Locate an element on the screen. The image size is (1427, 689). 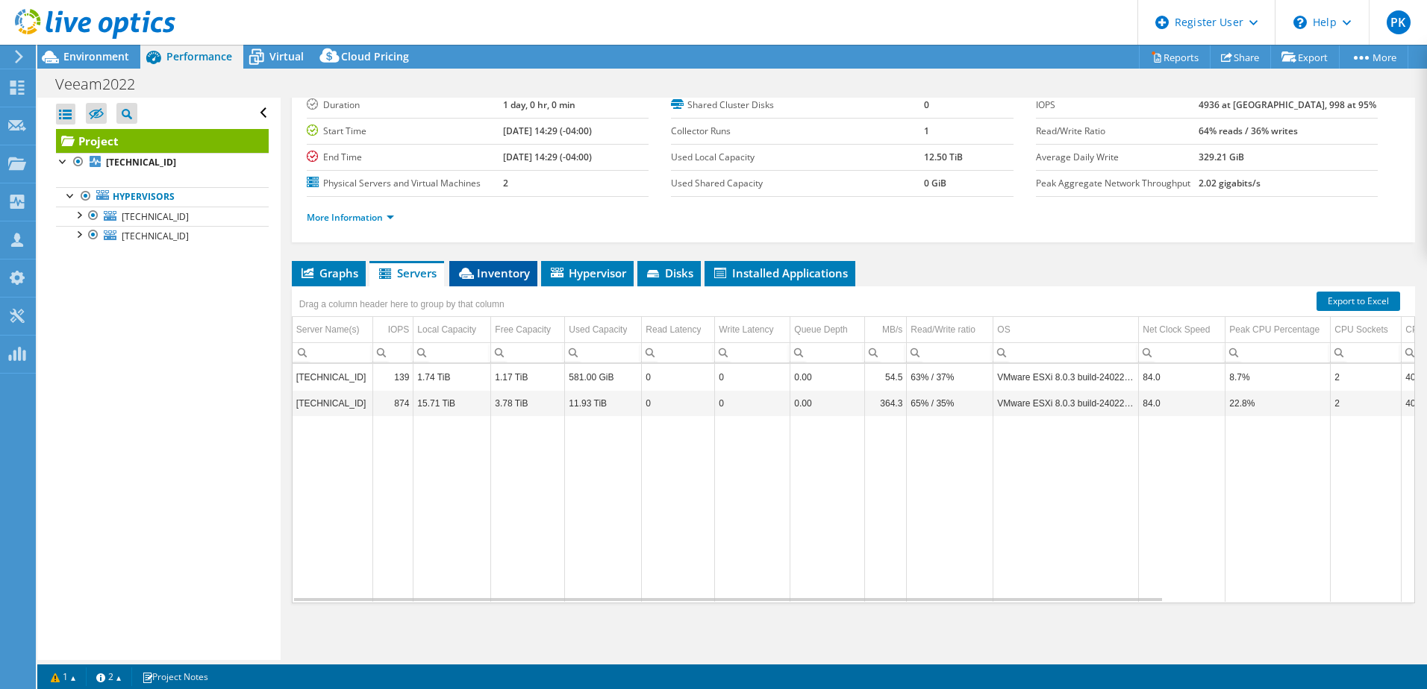
a: Share is located at coordinates (1240, 57).